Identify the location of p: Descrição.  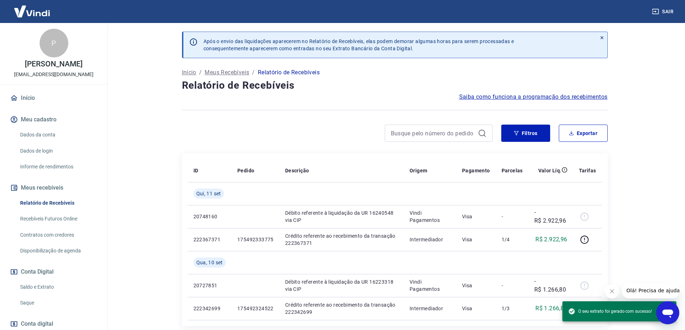
(297, 171).